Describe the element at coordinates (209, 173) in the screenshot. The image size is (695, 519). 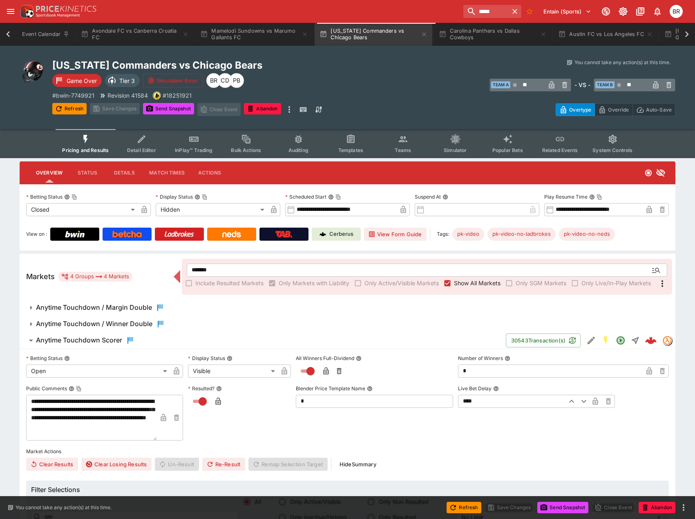
I see `button: Actions` at that location.